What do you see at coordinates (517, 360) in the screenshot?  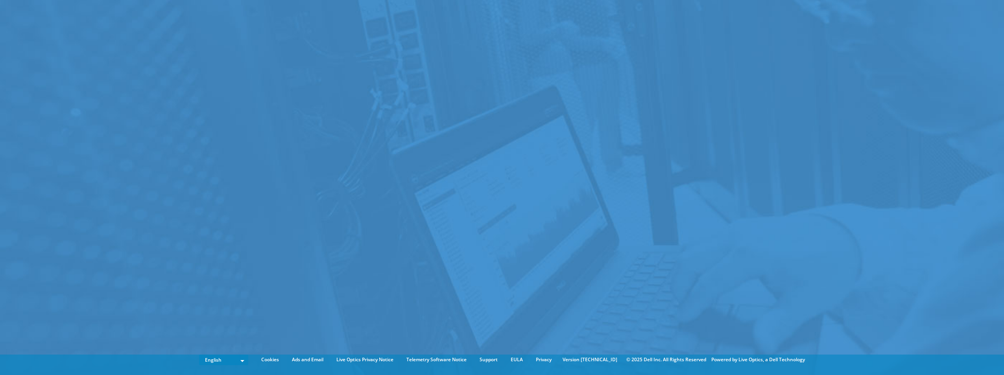 I see `a: EULA` at bounding box center [517, 360].